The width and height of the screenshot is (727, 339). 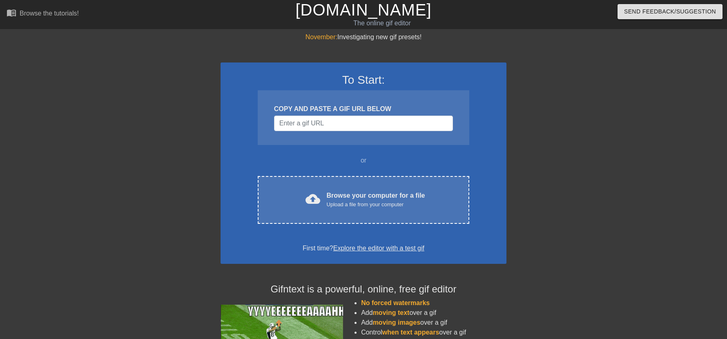 I want to click on span: menu_book, so click(x=11, y=13).